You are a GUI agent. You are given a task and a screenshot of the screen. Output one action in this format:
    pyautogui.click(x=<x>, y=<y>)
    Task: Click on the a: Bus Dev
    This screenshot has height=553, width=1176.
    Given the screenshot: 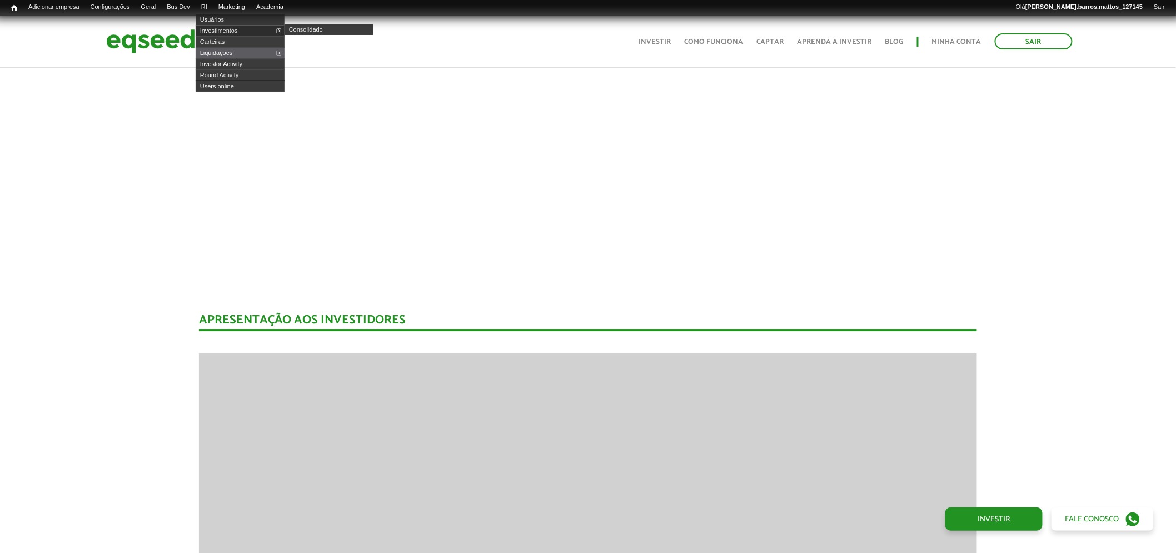 What is the action you would take?
    pyautogui.click(x=178, y=7)
    